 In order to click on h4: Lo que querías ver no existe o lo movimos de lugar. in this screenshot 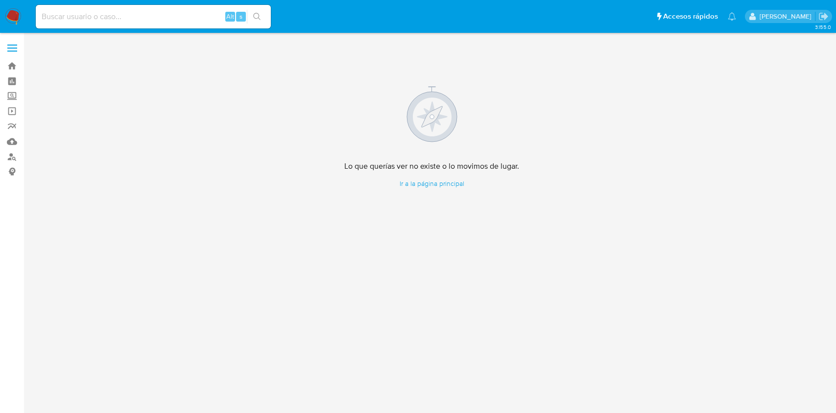, I will do `click(432, 166)`.